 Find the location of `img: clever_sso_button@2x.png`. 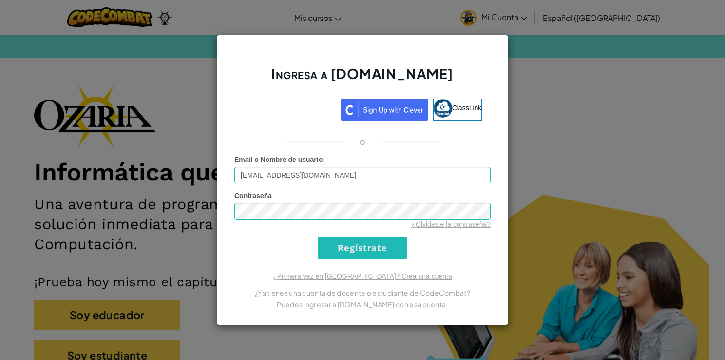

img: clever_sso_button@2x.png is located at coordinates (385, 110).